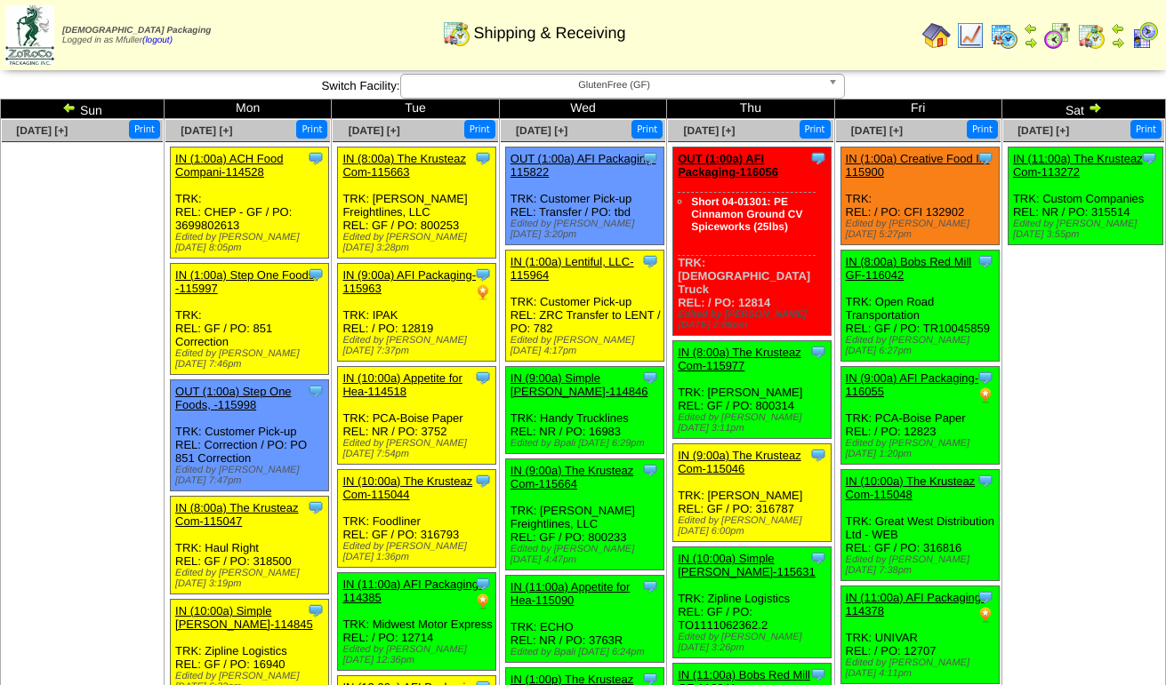 Image resolution: width=1166 pixels, height=685 pixels. Describe the element at coordinates (909, 268) in the screenshot. I see `a: IN (8:00a) Bobs Red Mill GF-116042` at that location.